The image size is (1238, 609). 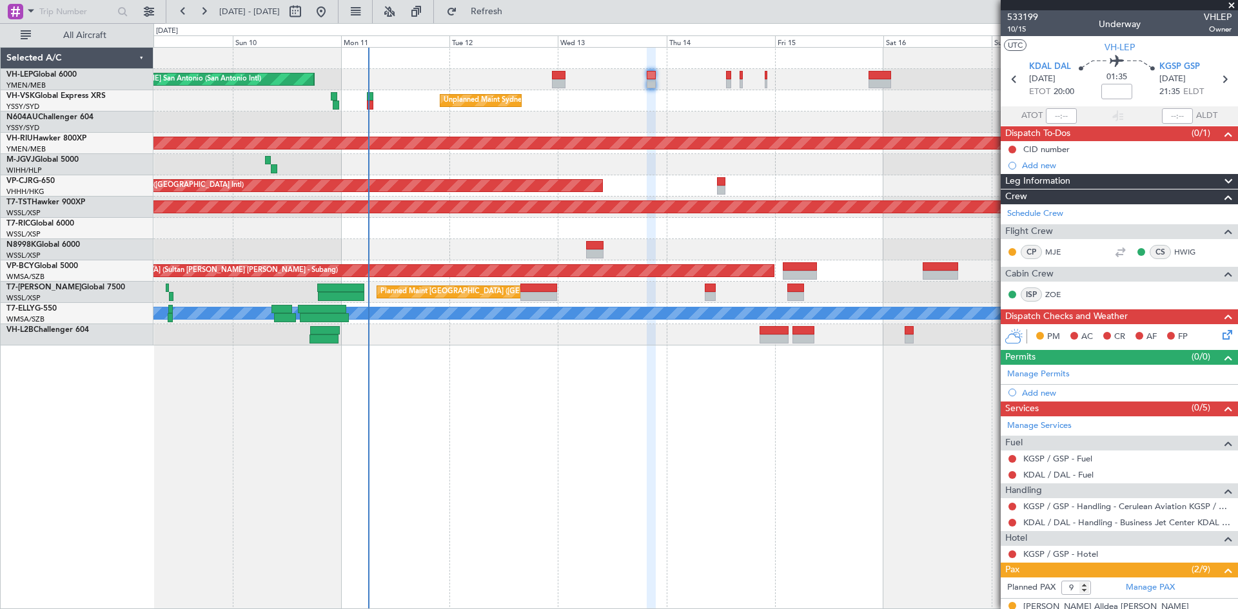 I want to click on span: 10/15, so click(x=1023, y=29).